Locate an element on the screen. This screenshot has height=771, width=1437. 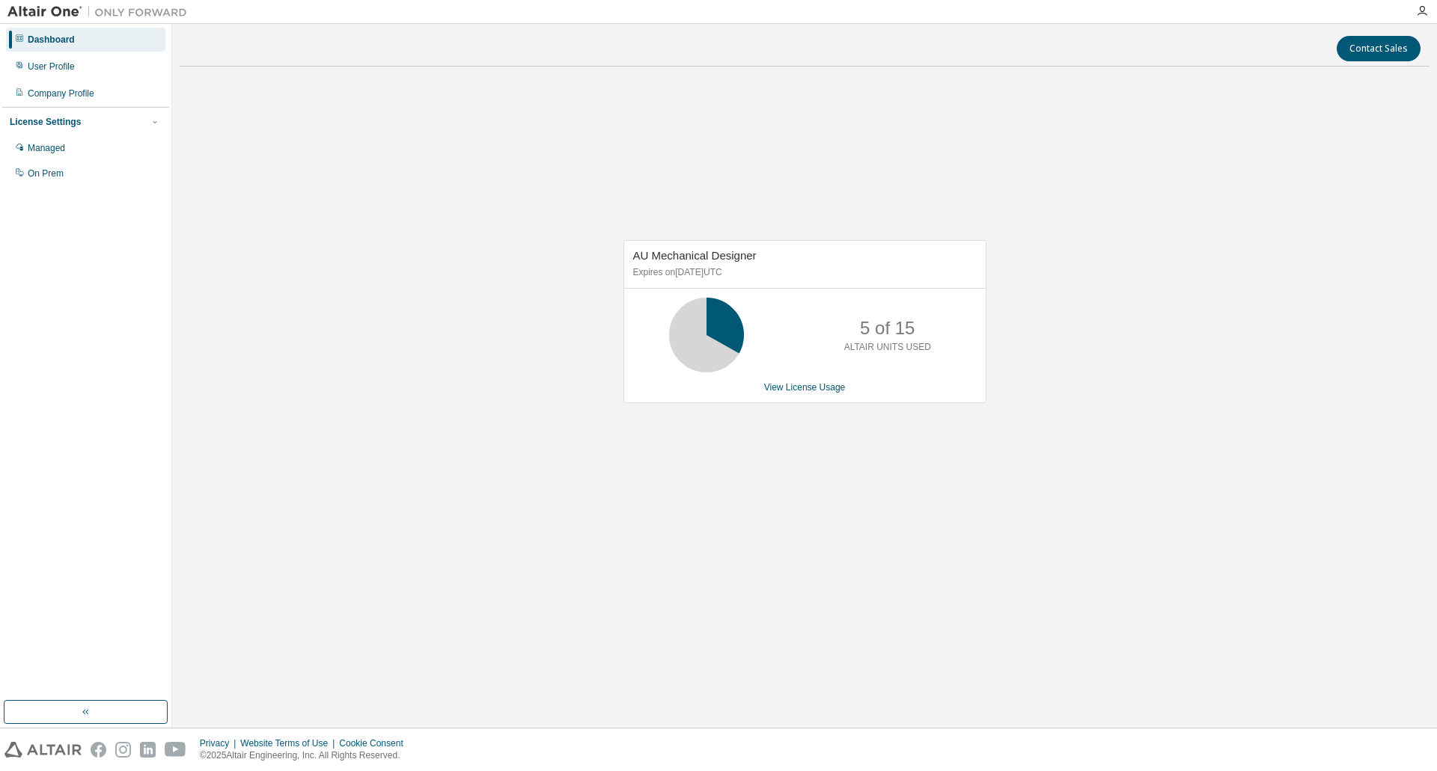
div: Company Profile is located at coordinates (61, 94).